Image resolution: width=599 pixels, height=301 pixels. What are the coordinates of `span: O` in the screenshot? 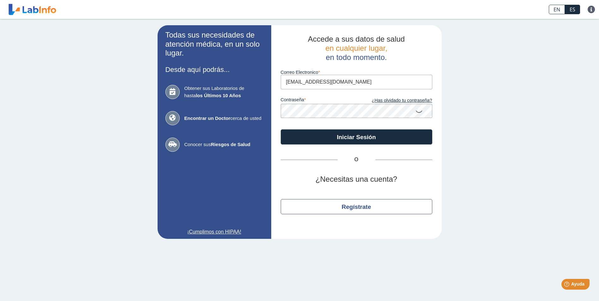 It's located at (357, 160).